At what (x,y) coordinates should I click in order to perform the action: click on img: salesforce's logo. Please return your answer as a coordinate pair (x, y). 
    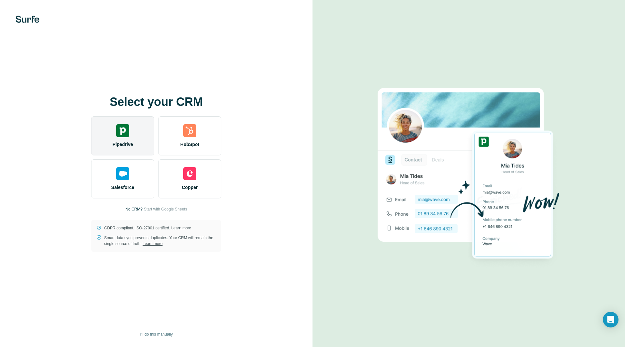
    Looking at the image, I should click on (123, 173).